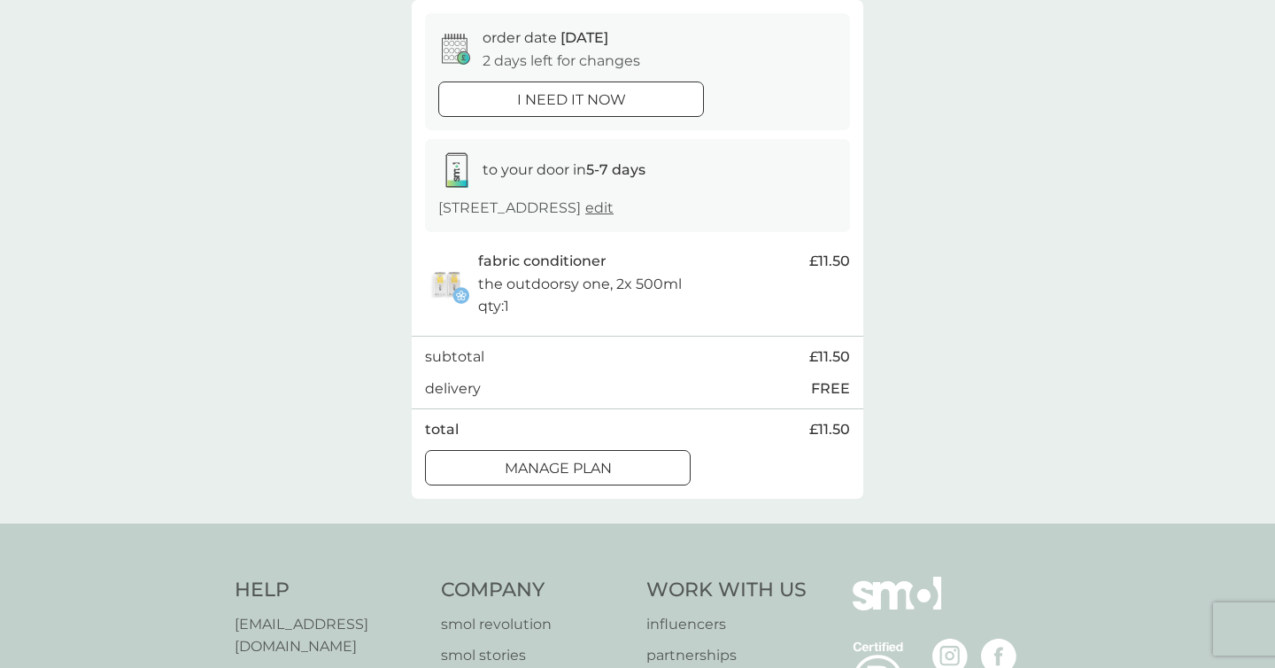  What do you see at coordinates (599, 207) in the screenshot?
I see `a: edit` at bounding box center [599, 207].